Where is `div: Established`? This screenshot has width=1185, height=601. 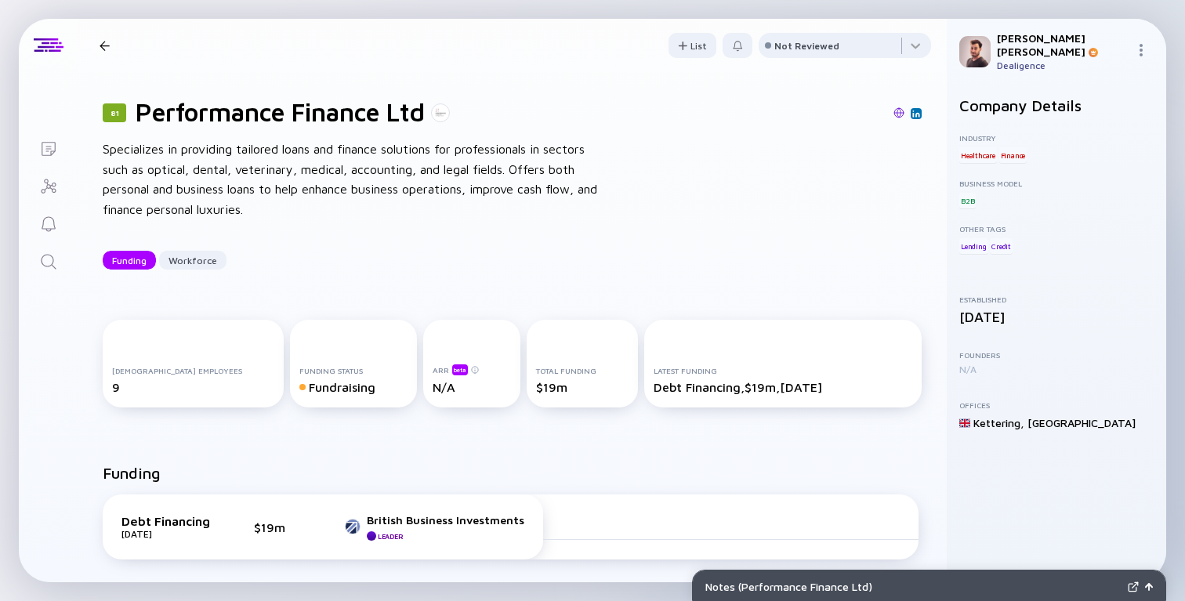 div: Established is located at coordinates (1056, 299).